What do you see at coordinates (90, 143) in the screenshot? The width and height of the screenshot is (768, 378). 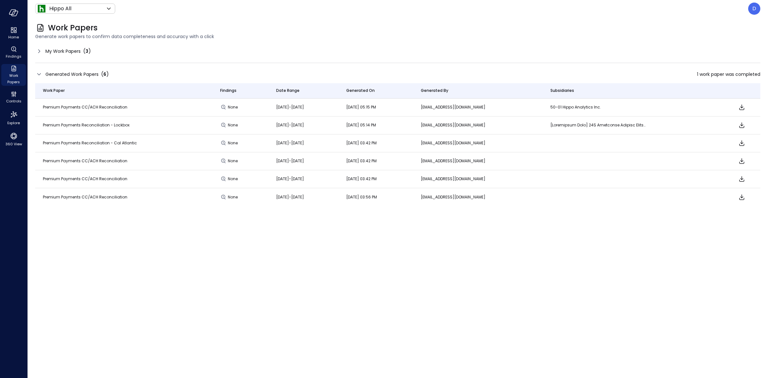 I see `span: Premium Payments Reconciliation - Cal Atlantic` at bounding box center [90, 143].